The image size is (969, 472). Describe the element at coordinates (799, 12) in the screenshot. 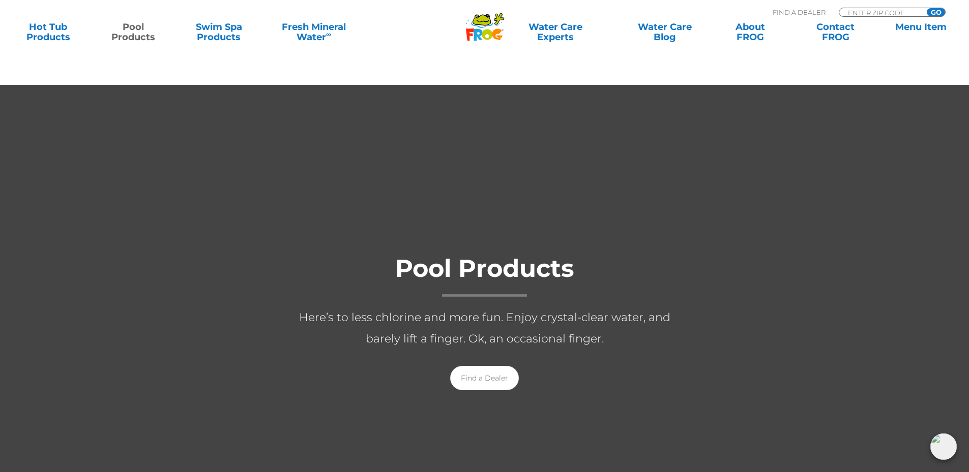

I see `p: Find A Dealer` at that location.